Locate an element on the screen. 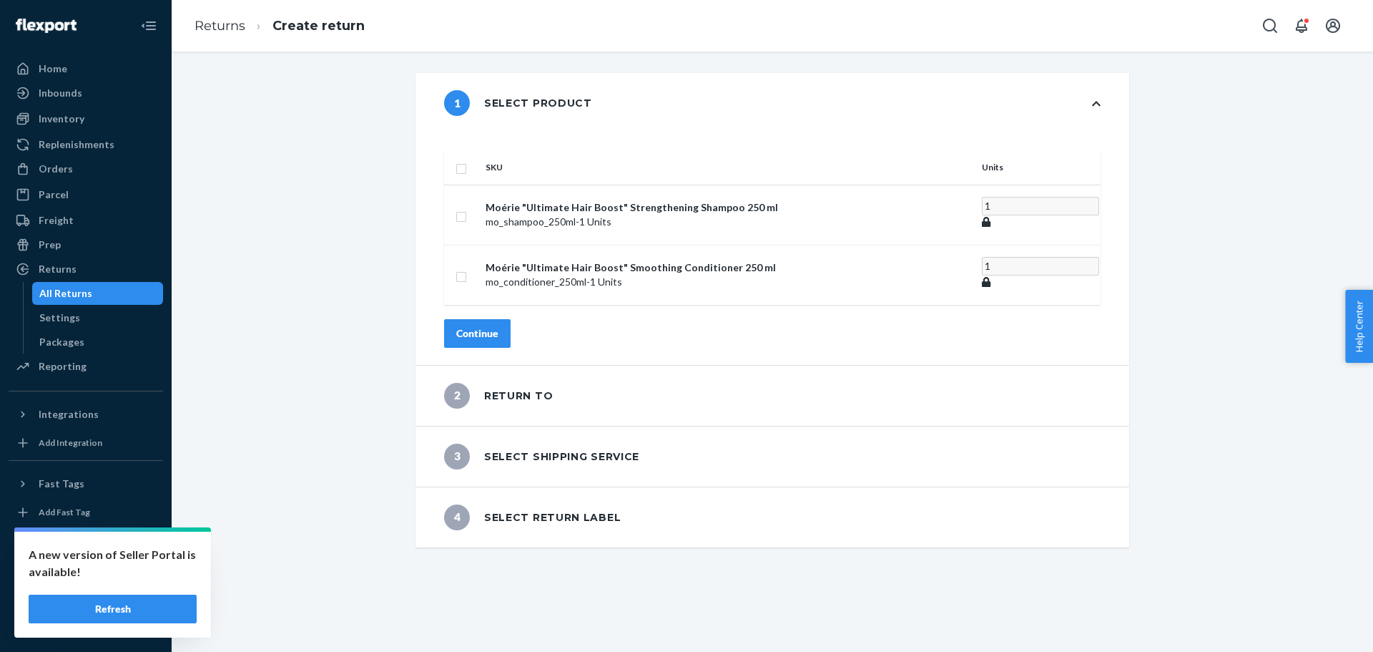 Image resolution: width=1373 pixels, height=652 pixels. div: Select product is located at coordinates (518, 103).